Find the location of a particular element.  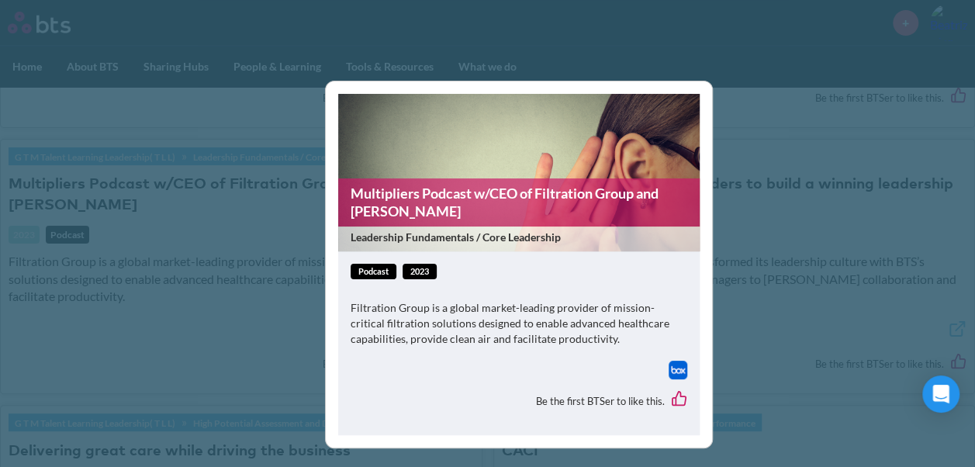

span: Leadership Fundamentals / Core Leadership is located at coordinates (518, 237).